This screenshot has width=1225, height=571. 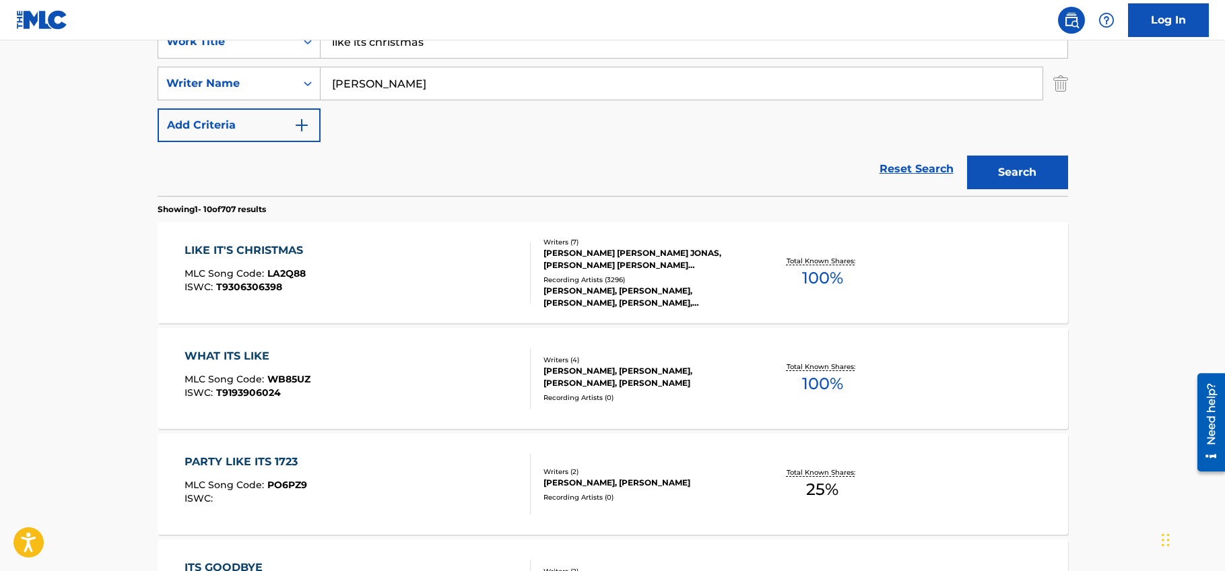 I want to click on div: LIKE IT'S CHRISTMAS, so click(x=247, y=250).